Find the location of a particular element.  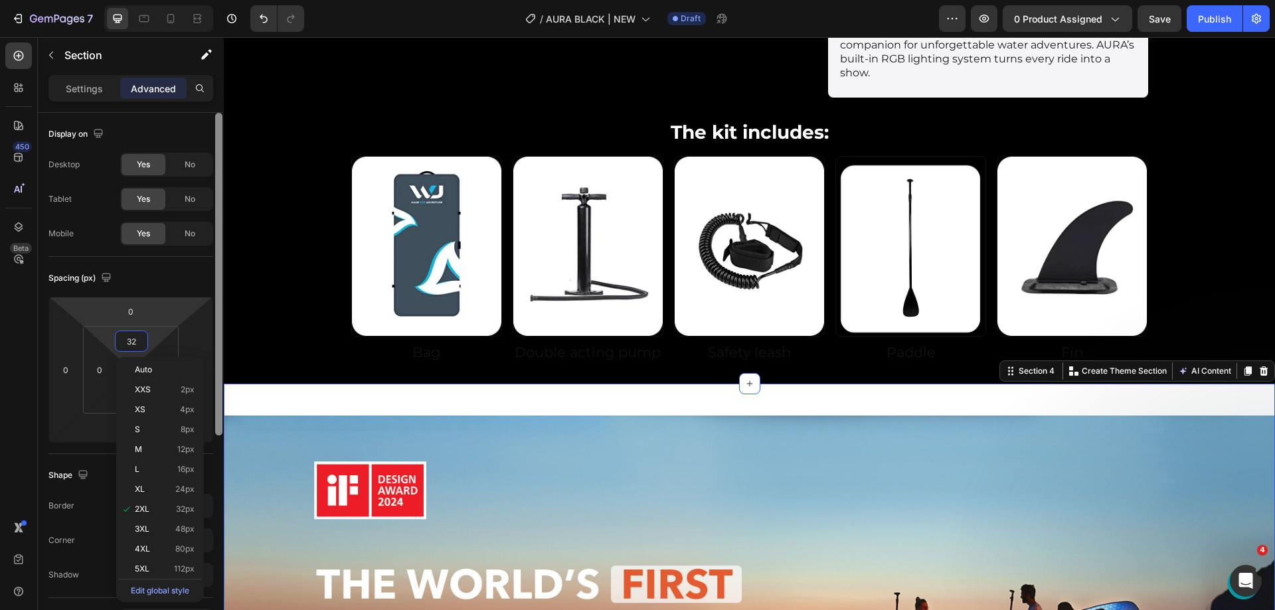

button: Publish is located at coordinates (1214, 19).